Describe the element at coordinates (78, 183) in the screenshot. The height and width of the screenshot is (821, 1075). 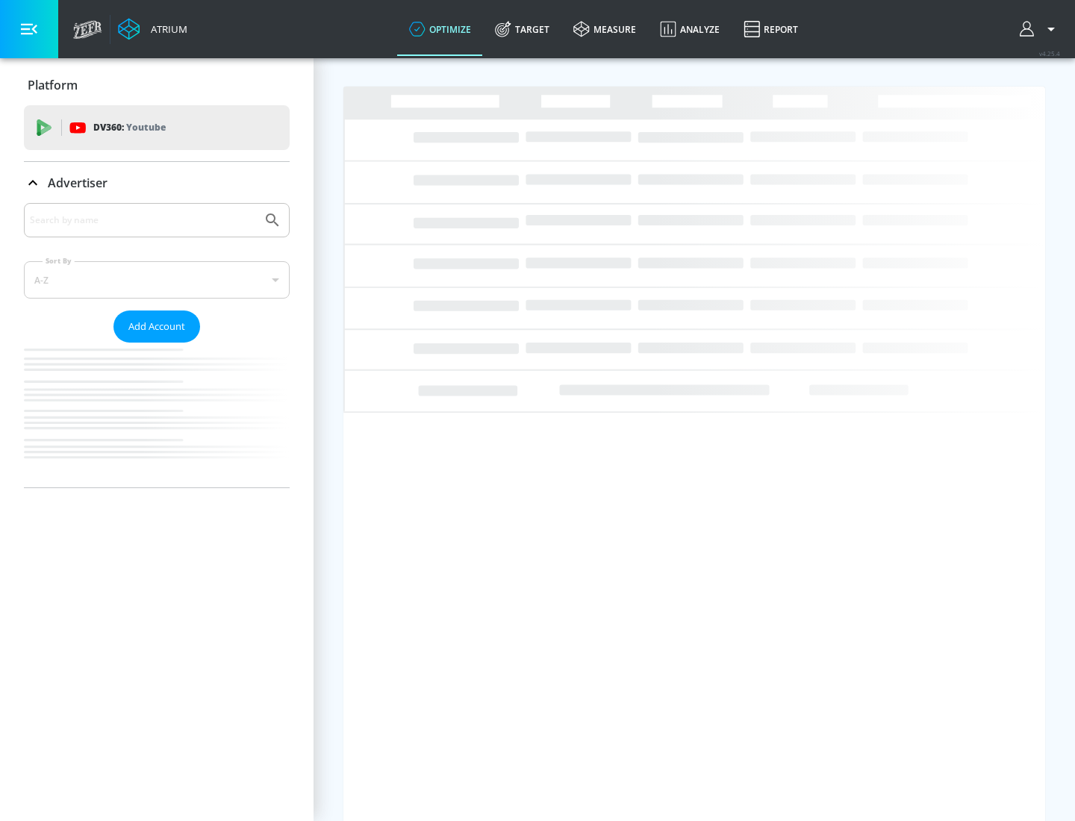
I see `p: Advertiser` at that location.